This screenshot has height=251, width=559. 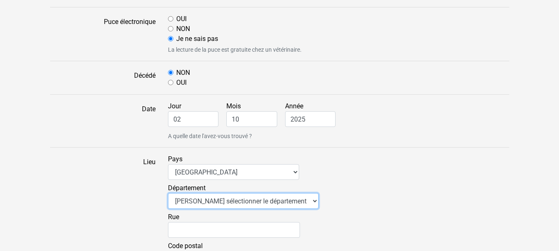 I want to click on input: Je ne sais pas, so click(x=171, y=38).